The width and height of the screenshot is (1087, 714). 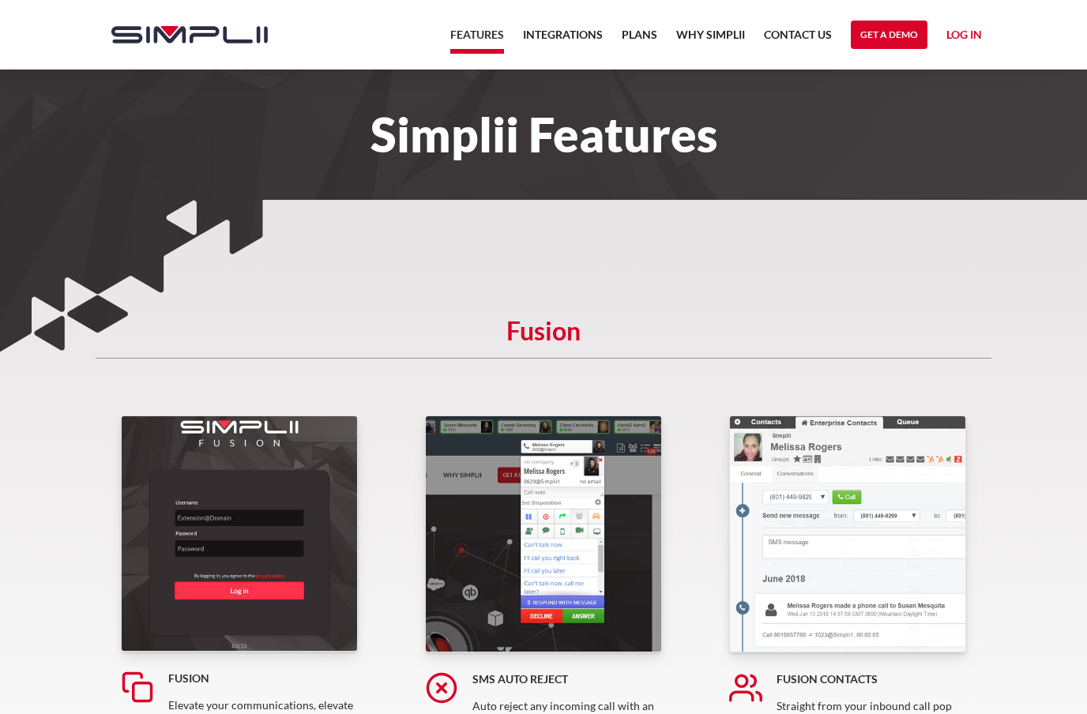 What do you see at coordinates (639, 40) in the screenshot?
I see `a: Plans` at bounding box center [639, 40].